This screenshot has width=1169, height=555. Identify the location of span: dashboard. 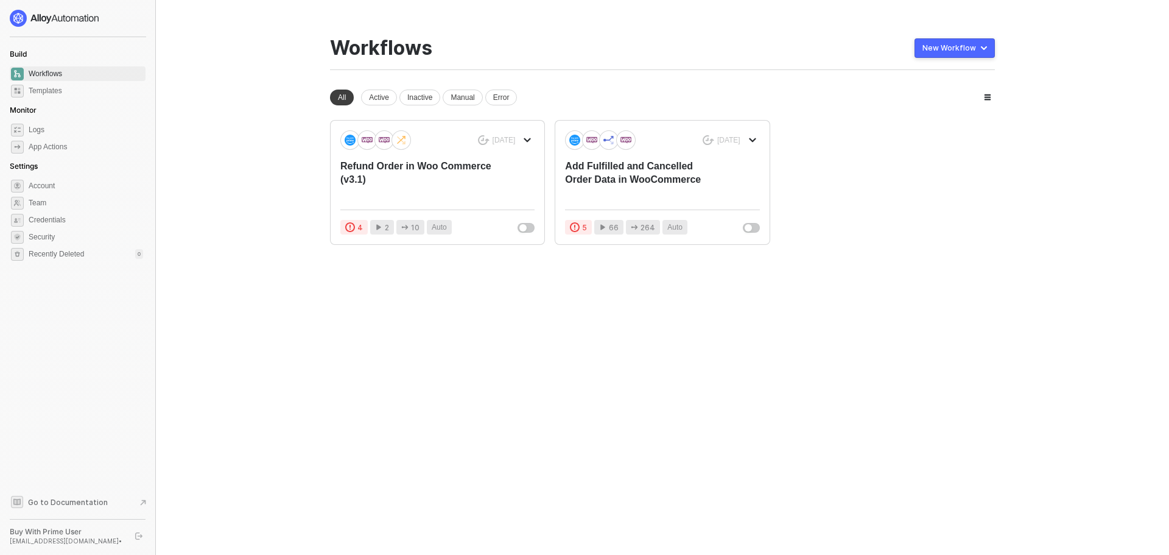
(17, 74).